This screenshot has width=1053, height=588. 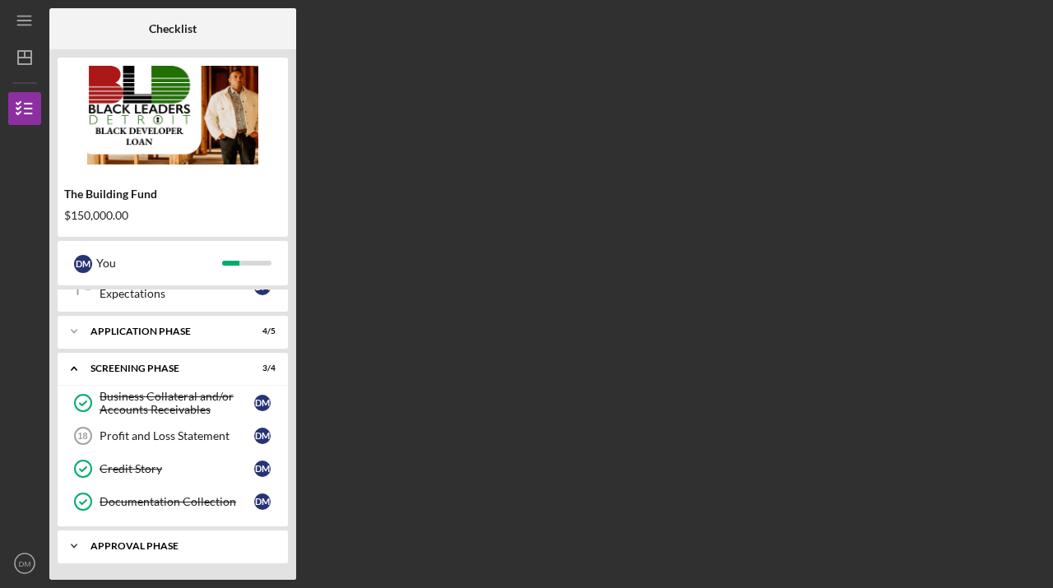 What do you see at coordinates (177, 436) in the screenshot?
I see `div: Profit and Loss Statement` at bounding box center [177, 436].